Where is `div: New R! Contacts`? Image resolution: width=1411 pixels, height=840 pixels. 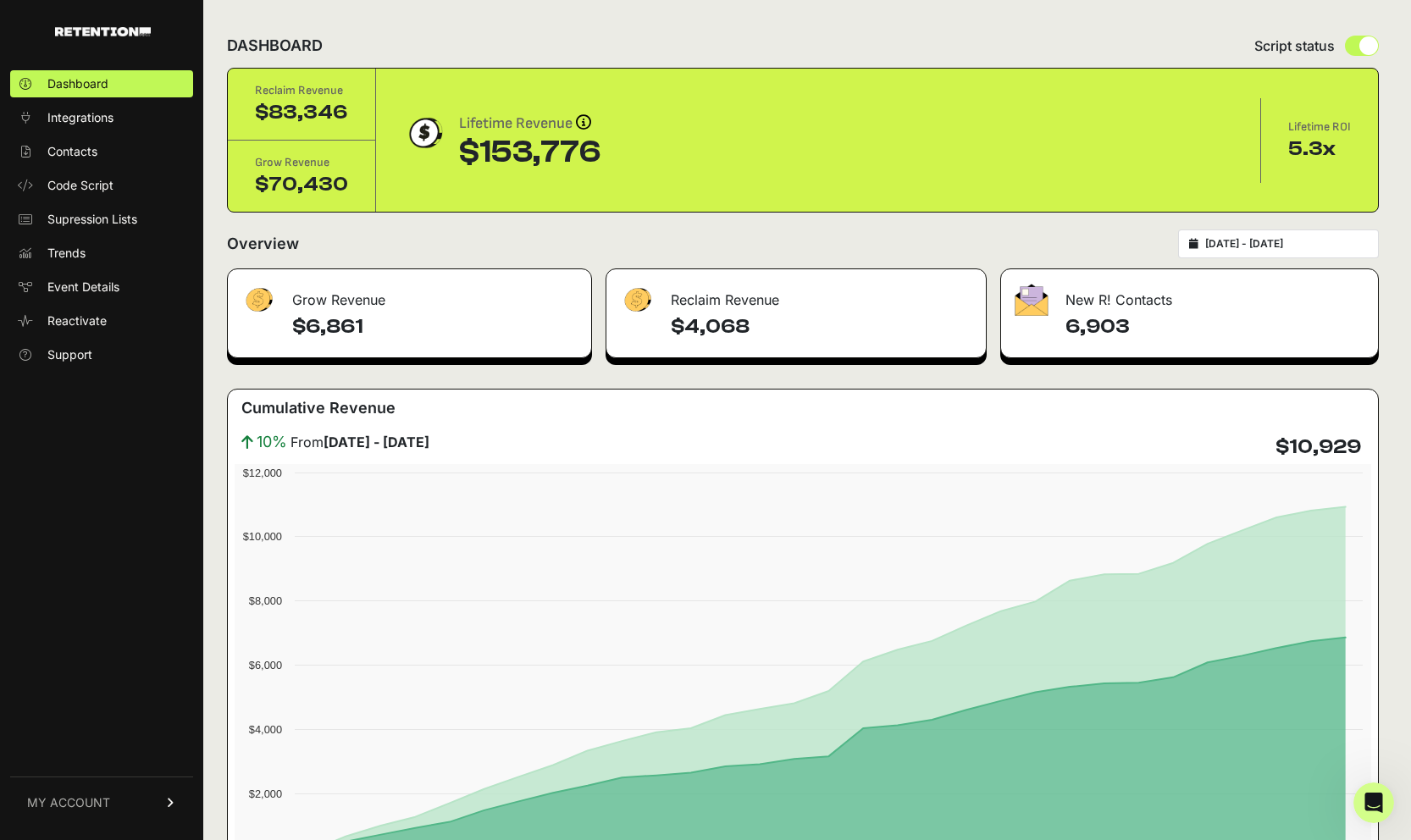
div: New R! Contacts is located at coordinates (1189, 295).